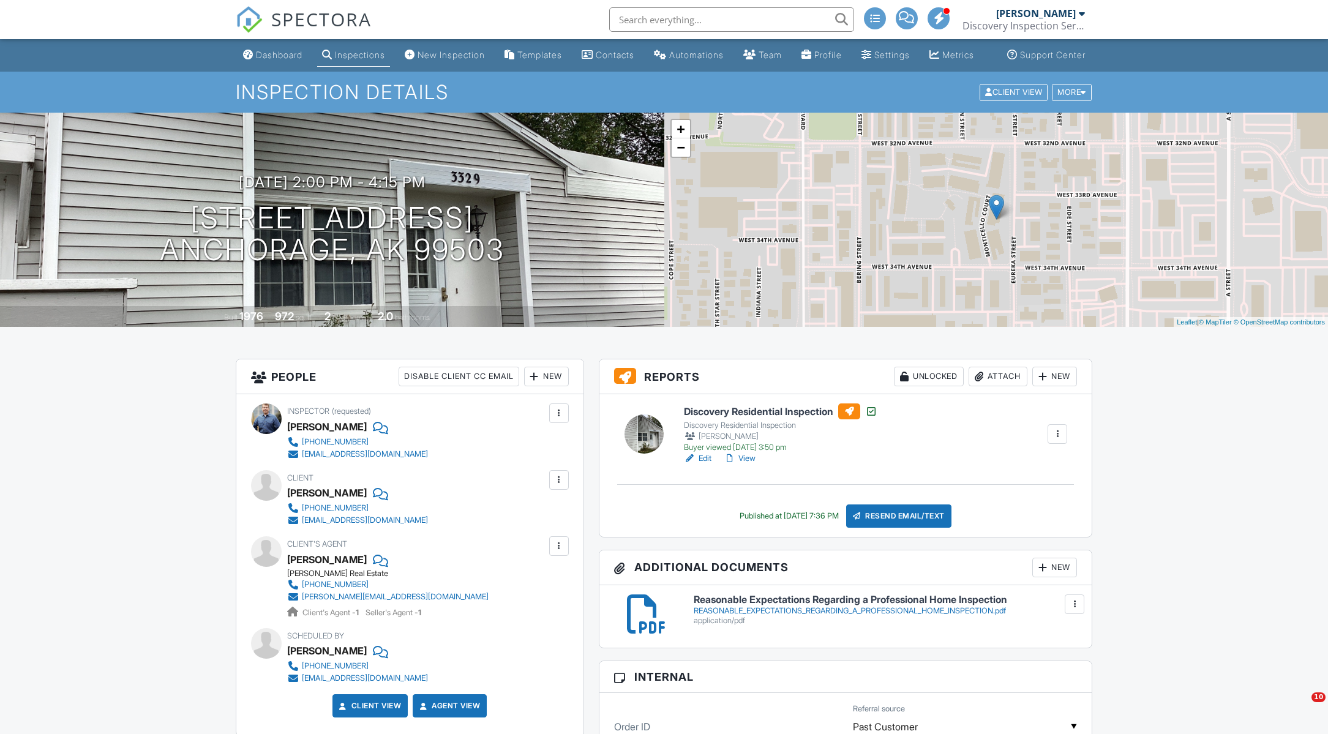 The height and width of the screenshot is (734, 1328). What do you see at coordinates (328, 316) in the screenshot?
I see `div: 2` at bounding box center [328, 316].